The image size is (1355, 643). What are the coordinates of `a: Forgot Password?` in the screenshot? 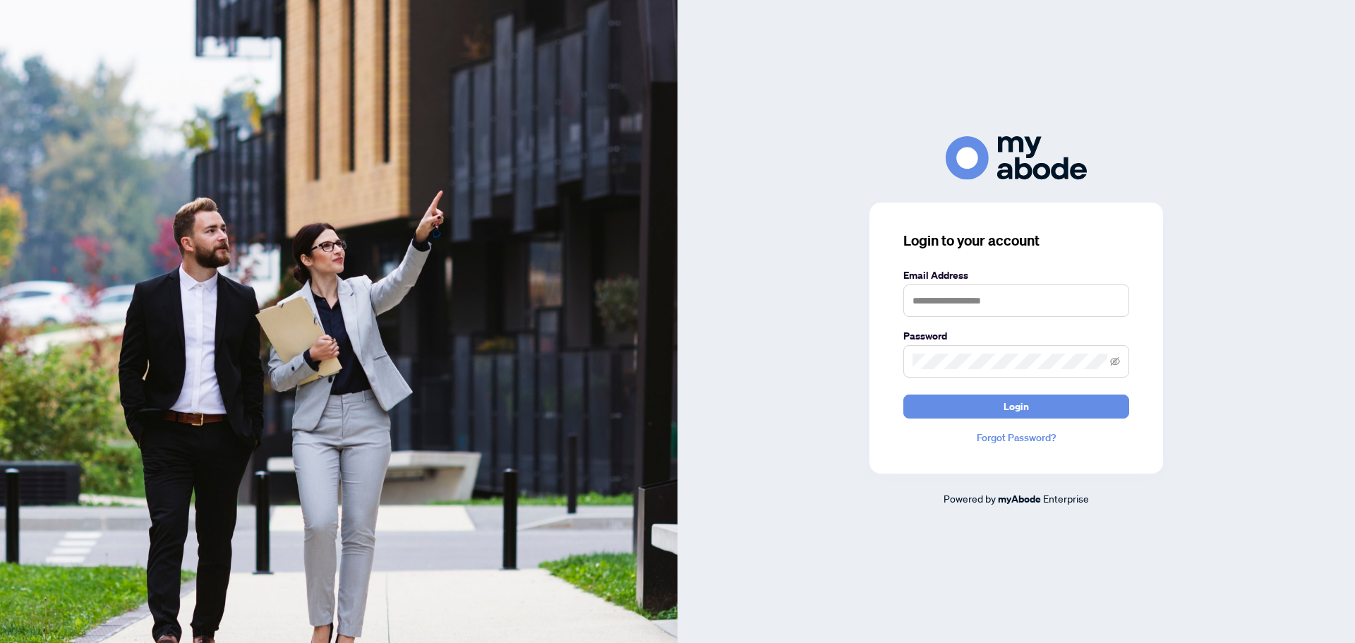 It's located at (1016, 438).